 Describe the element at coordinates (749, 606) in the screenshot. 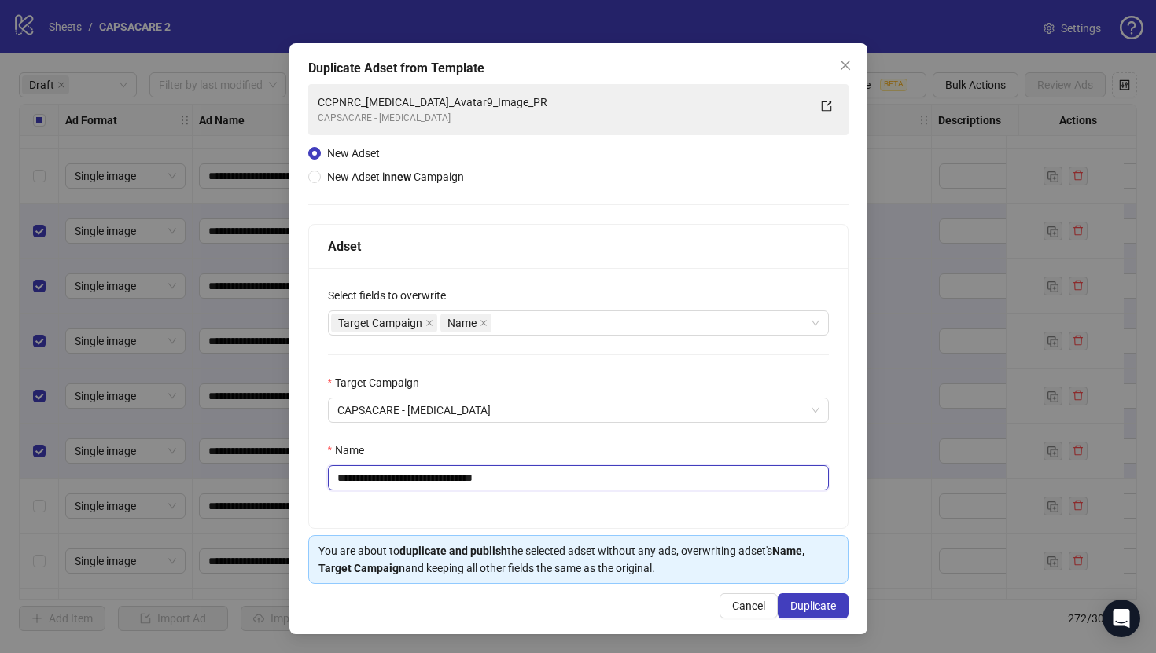

I see `button: Cancel` at that location.